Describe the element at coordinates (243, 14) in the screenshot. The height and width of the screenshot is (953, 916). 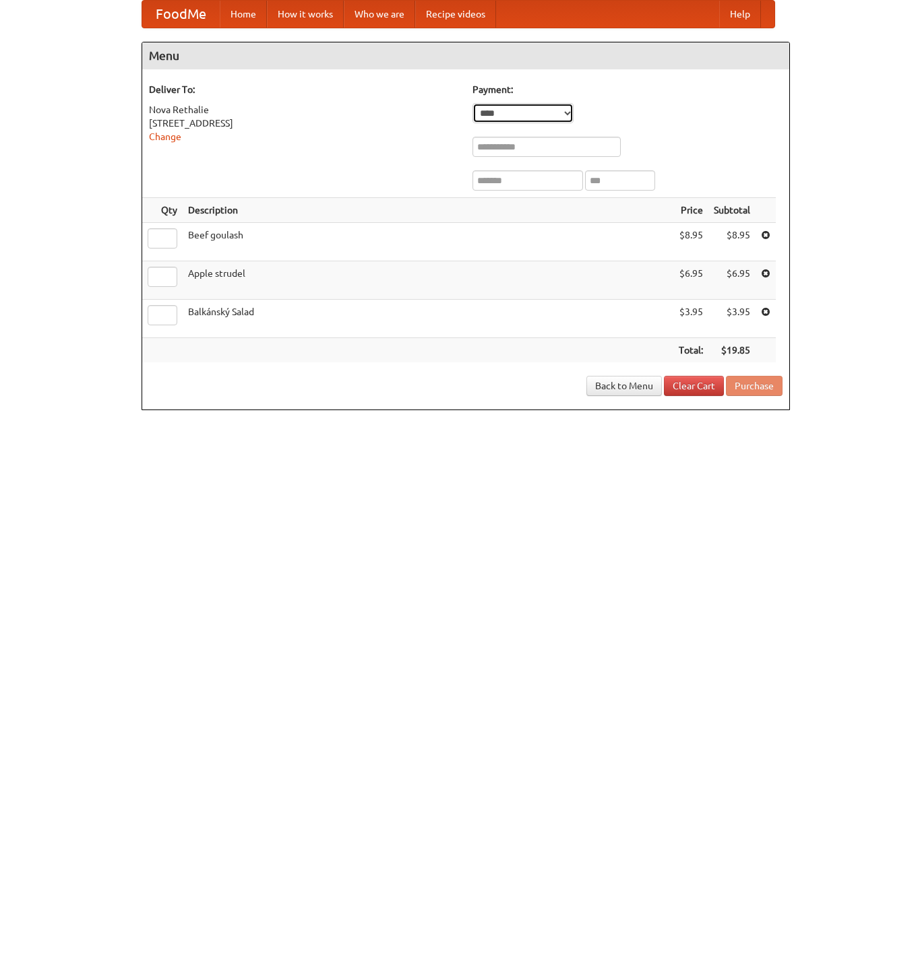
I see `a: Home` at that location.